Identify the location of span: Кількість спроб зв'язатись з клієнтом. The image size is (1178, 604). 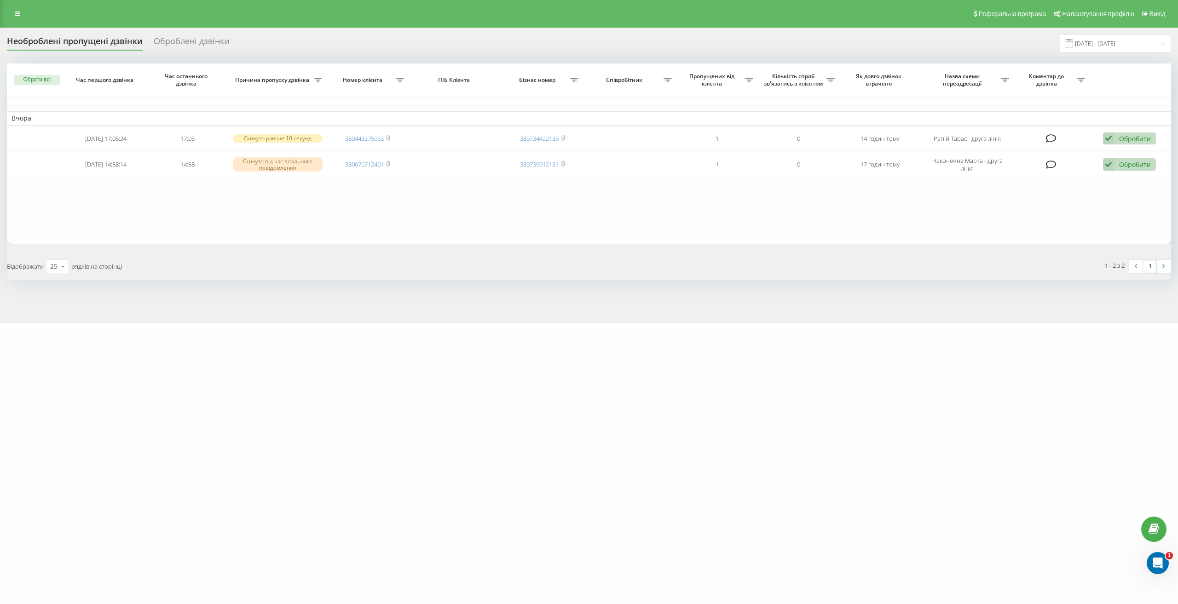
(794, 80).